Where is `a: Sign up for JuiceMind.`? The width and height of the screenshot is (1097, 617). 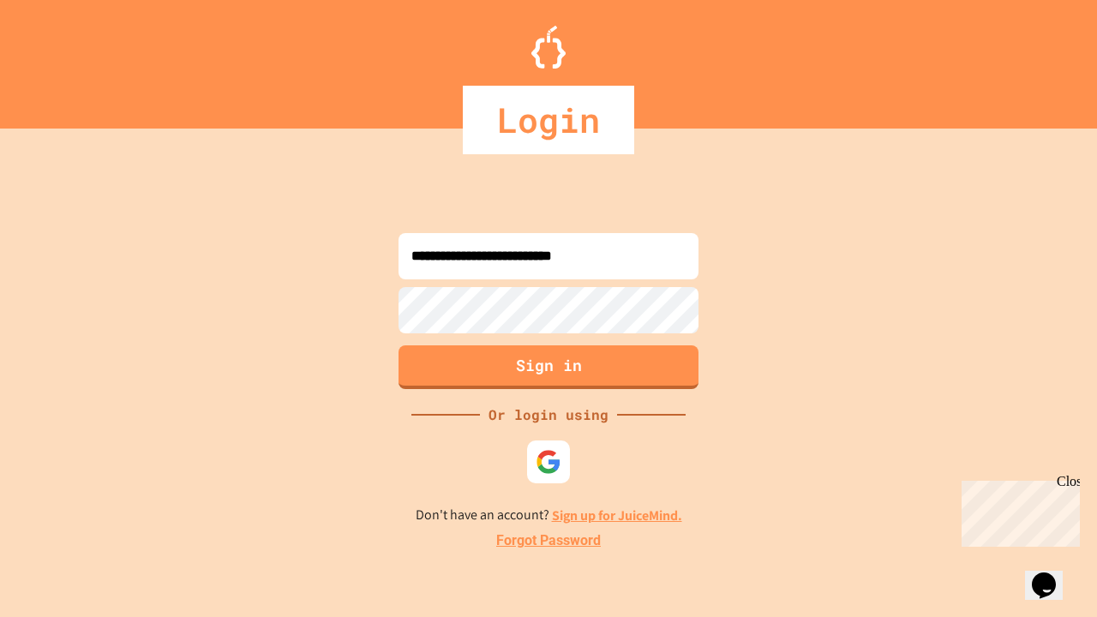 a: Sign up for JuiceMind. is located at coordinates (617, 515).